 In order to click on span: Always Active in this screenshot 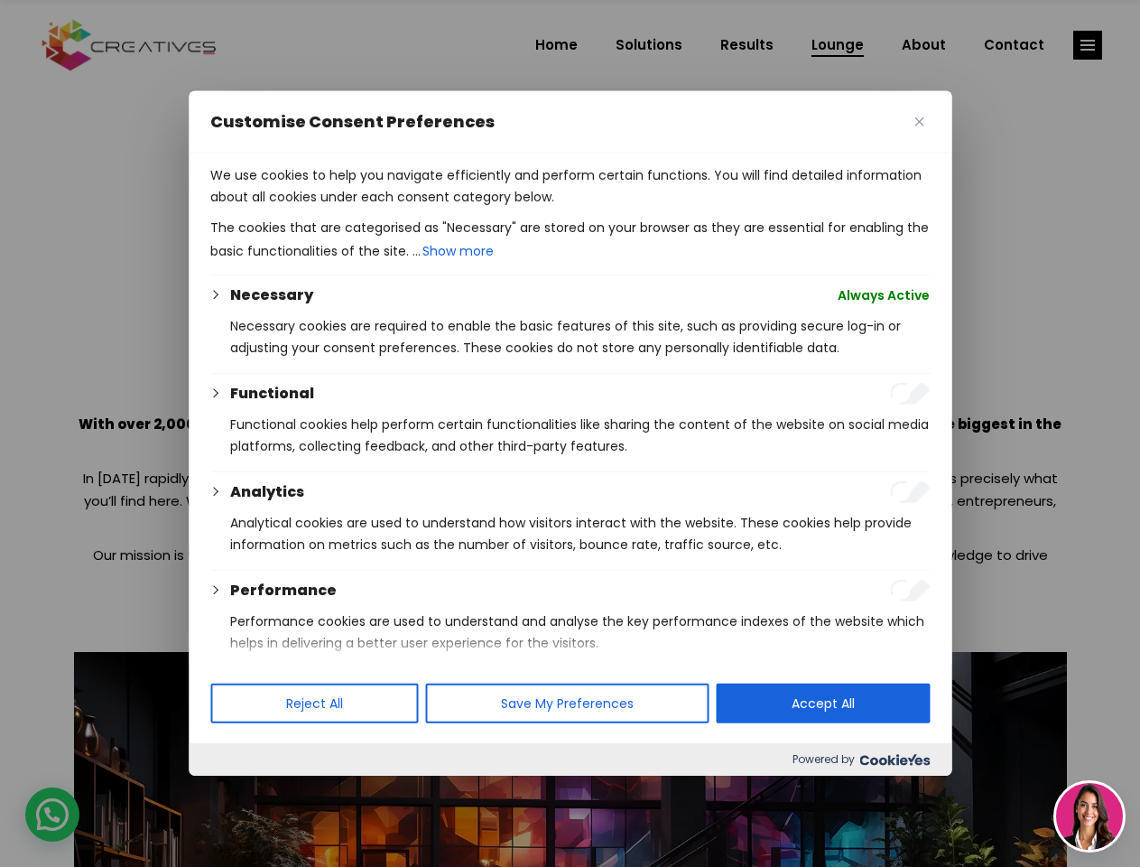, I will do `click(884, 295)`.